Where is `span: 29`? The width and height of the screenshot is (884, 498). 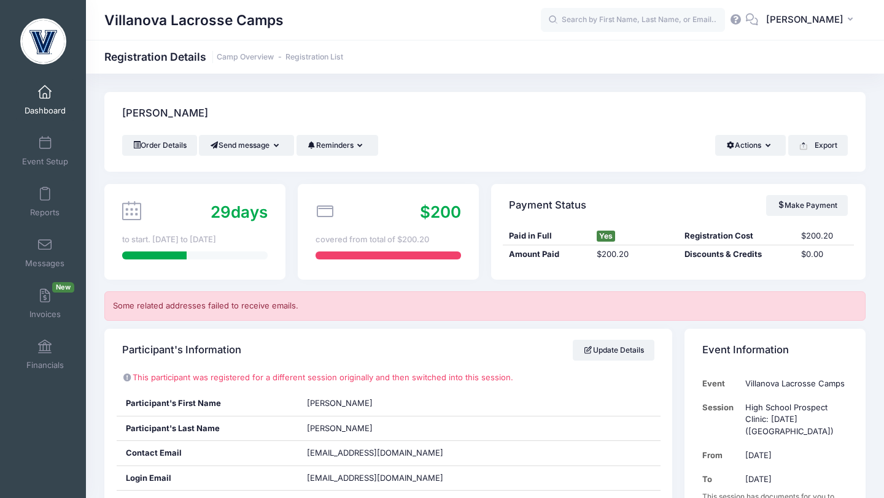 span: 29 is located at coordinates (220, 212).